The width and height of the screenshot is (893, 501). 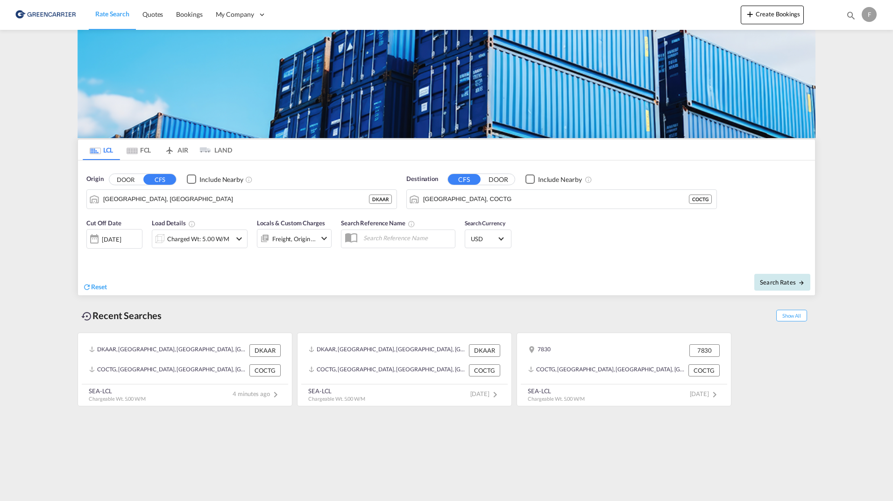 What do you see at coordinates (235, 14) in the screenshot?
I see `span: My Company` at bounding box center [235, 14].